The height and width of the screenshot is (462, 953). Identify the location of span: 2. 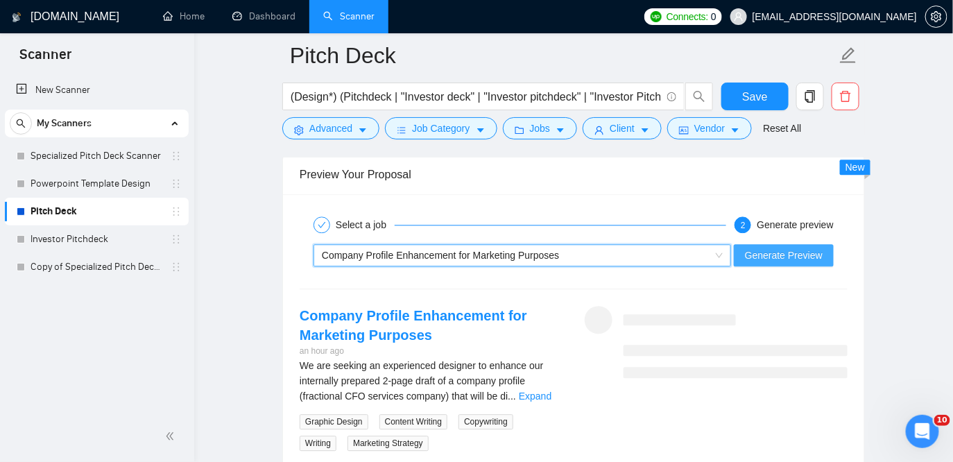
(743, 225).